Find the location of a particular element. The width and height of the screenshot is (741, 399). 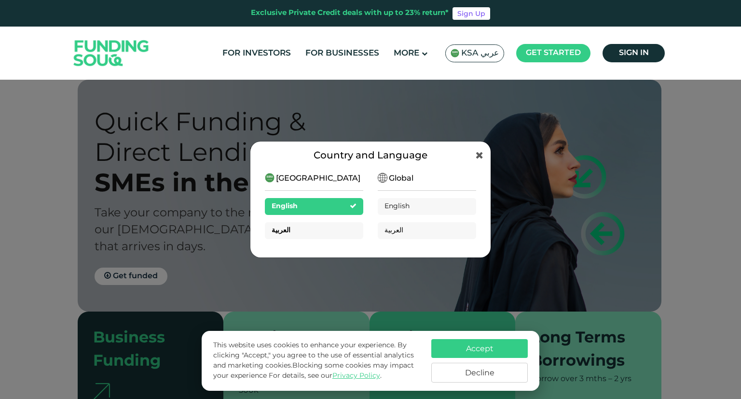

button: Decline is located at coordinates (480, 372).